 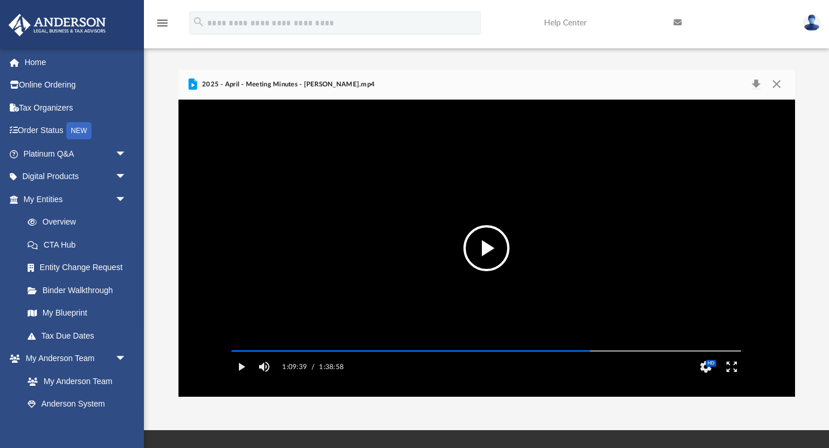 I want to click on label: 1:09:39, so click(x=294, y=367).